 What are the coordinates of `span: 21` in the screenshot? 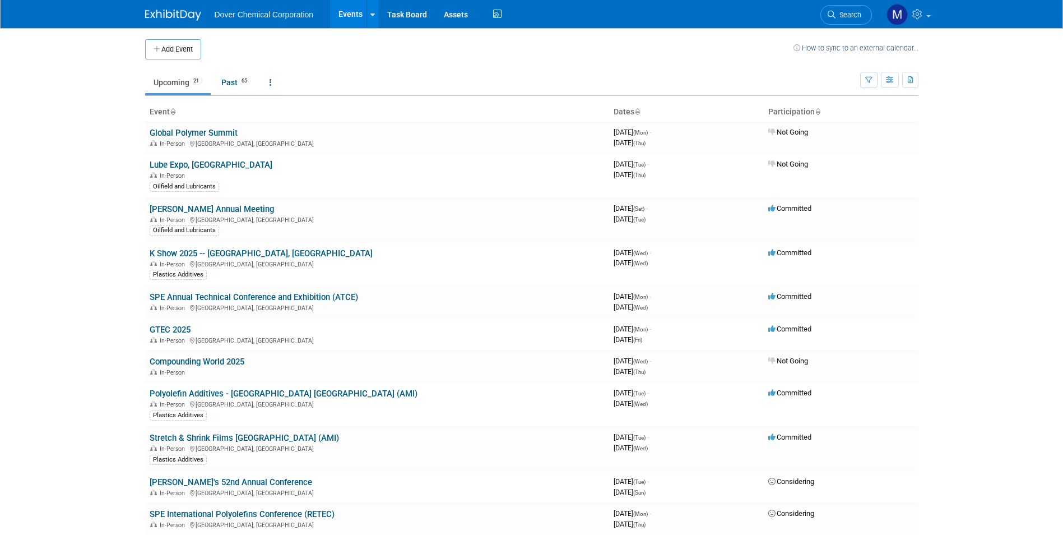 It's located at (196, 81).